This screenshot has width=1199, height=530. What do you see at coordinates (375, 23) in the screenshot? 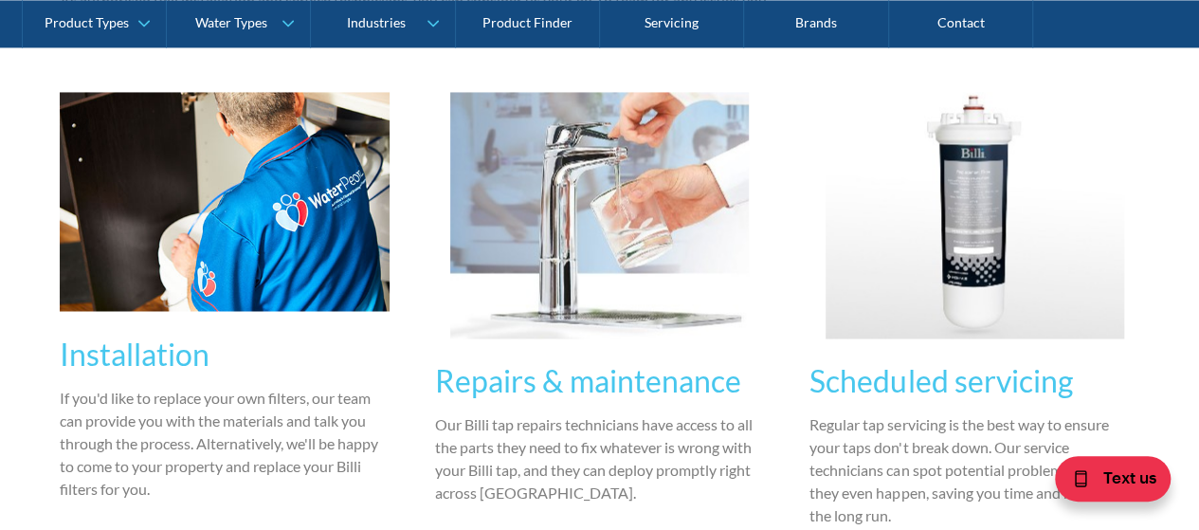
I see `div: Industries` at bounding box center [375, 23].